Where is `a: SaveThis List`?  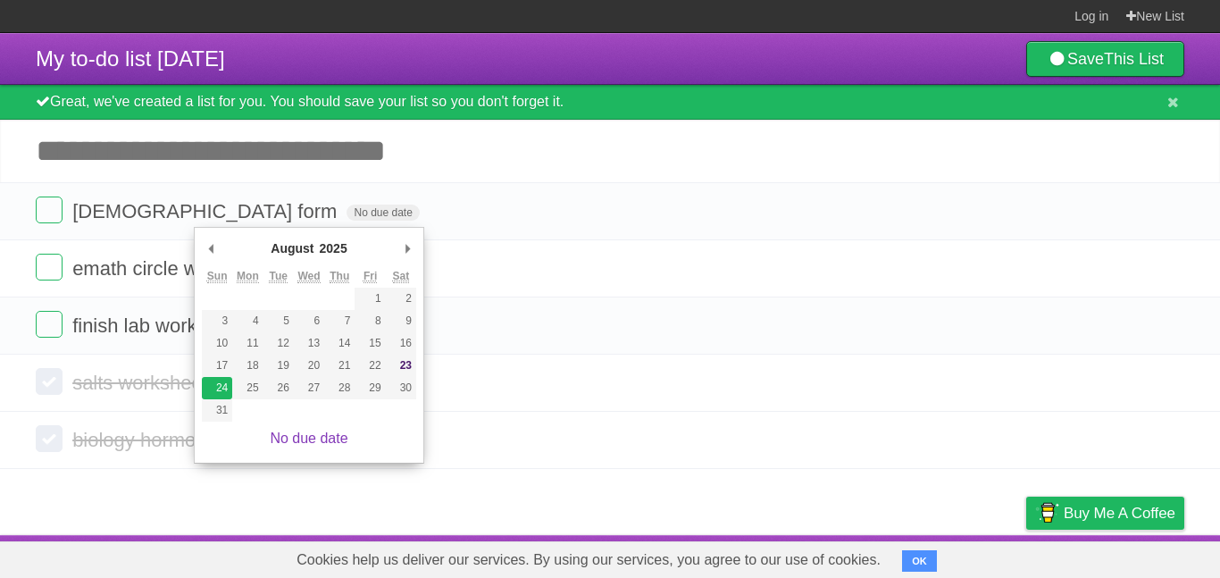
a: SaveThis List is located at coordinates (1104, 59).